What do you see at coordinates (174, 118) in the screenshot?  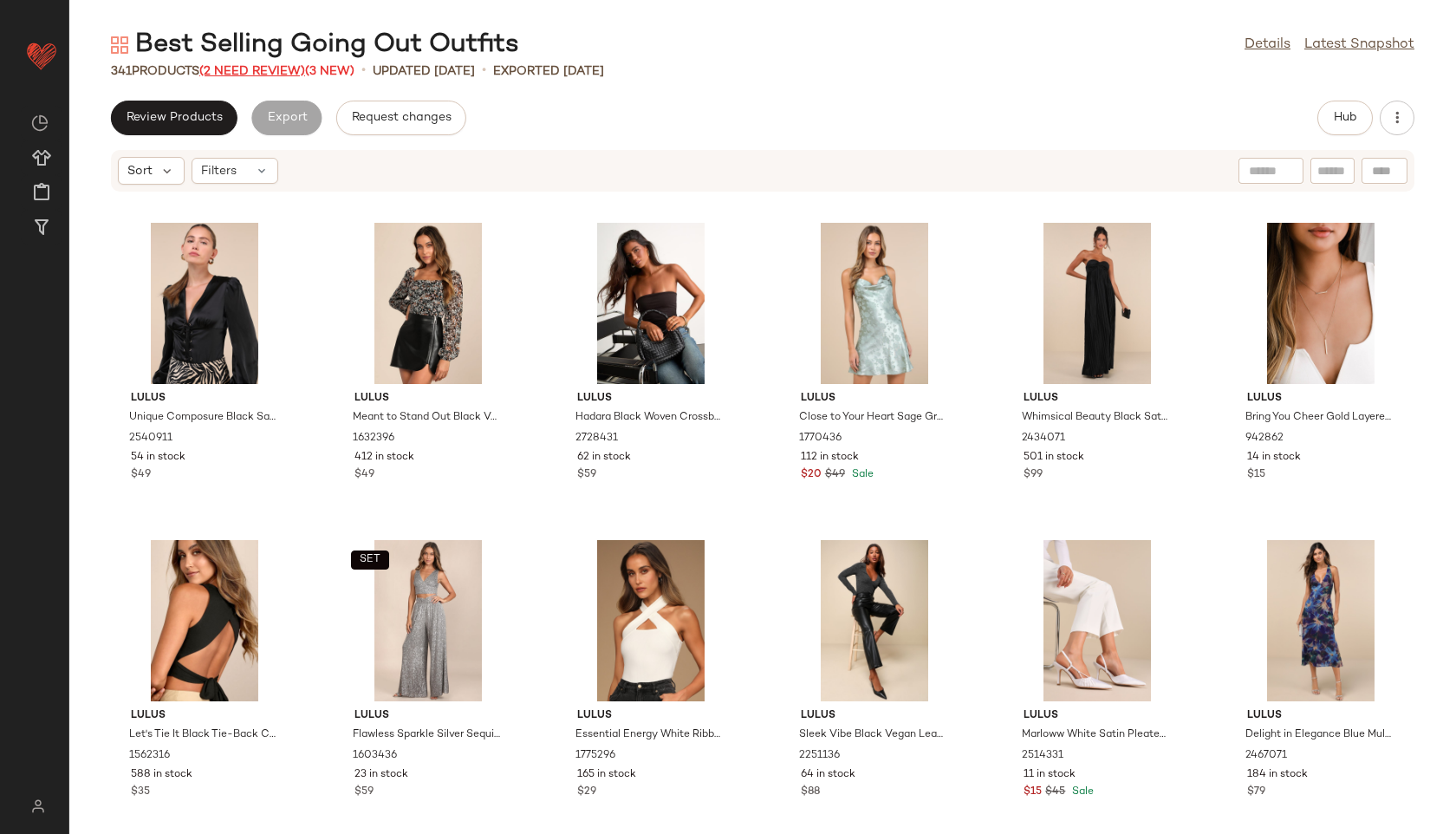 I see `span: Review Products` at bounding box center [174, 118].